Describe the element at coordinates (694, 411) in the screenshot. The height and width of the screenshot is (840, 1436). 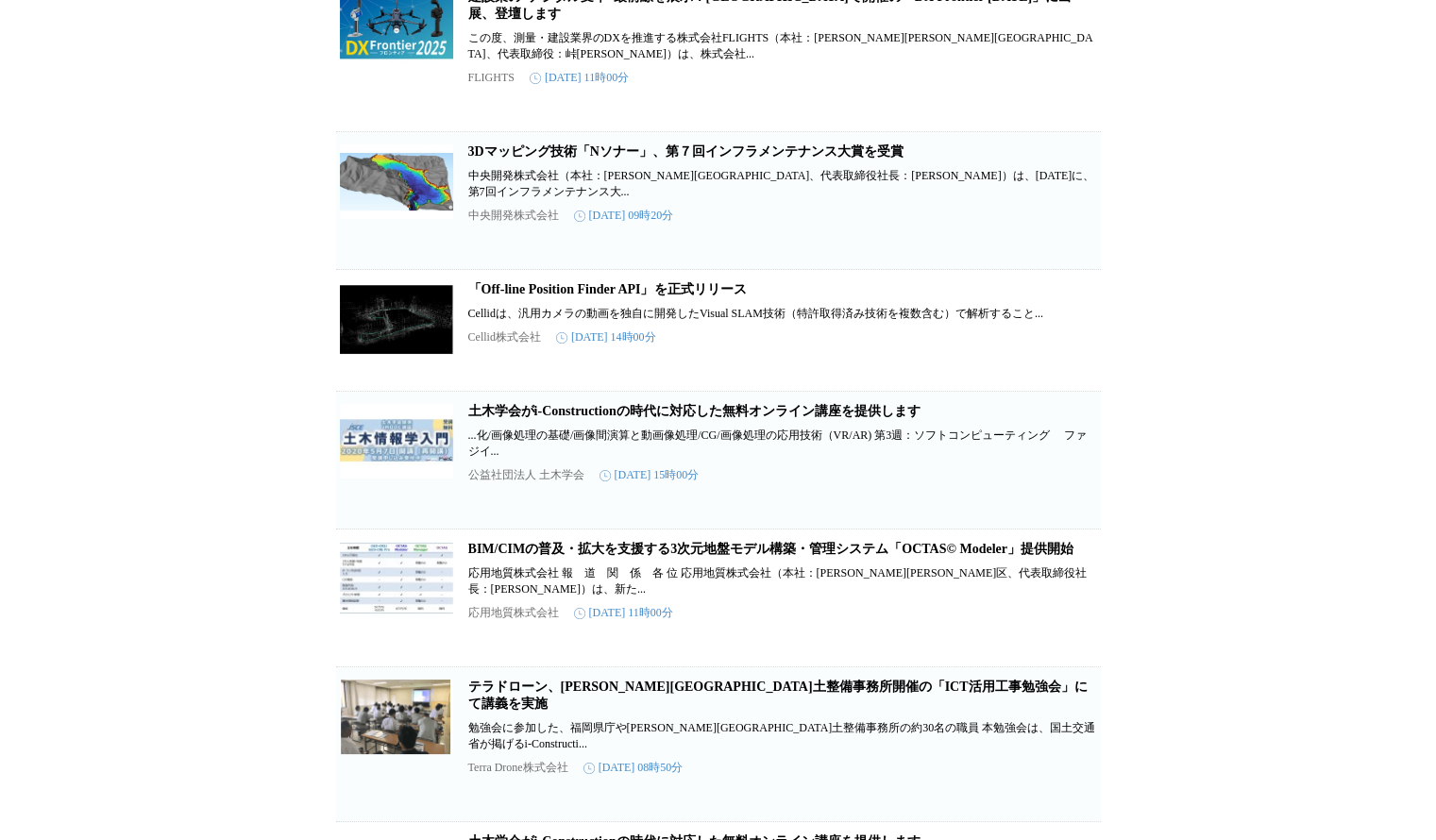
I see `a: 土木学会がi-Constructionの時代に対応した無料オンライン講座を提供します` at that location.